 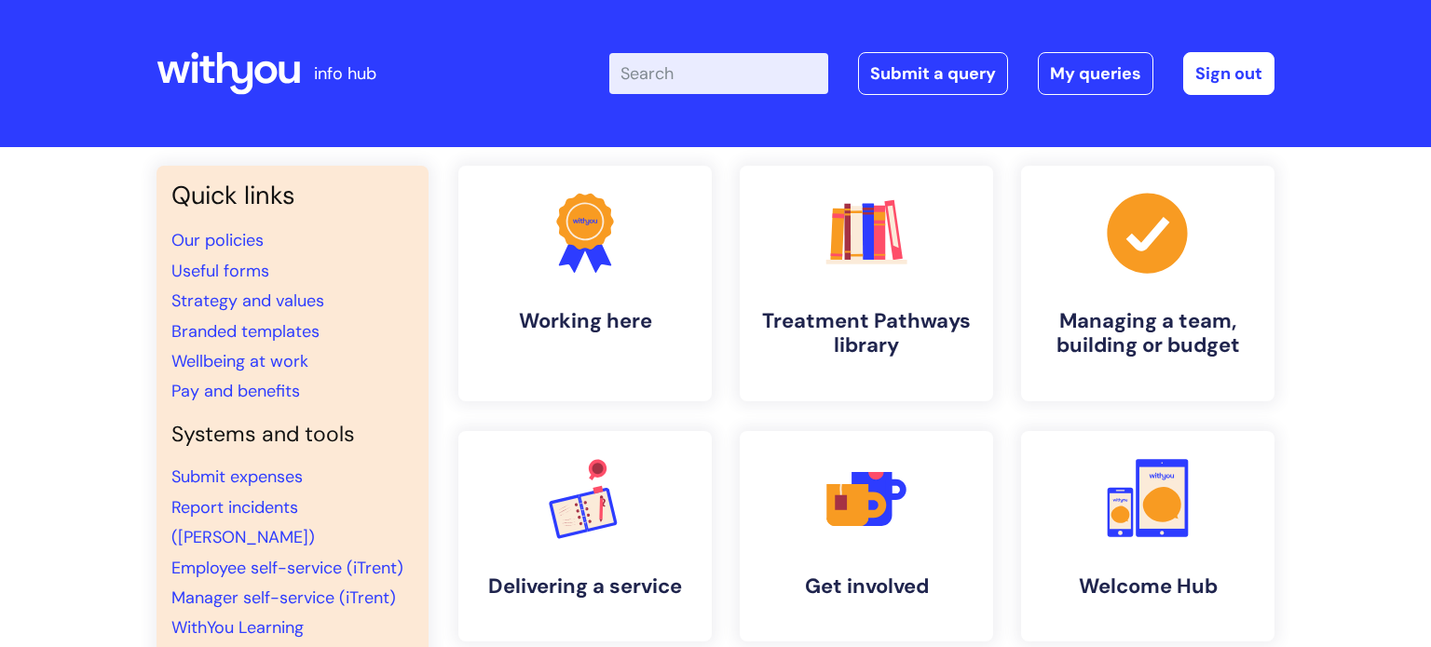 What do you see at coordinates (866, 587) in the screenshot?
I see `h4: Get involved` at bounding box center [866, 587].